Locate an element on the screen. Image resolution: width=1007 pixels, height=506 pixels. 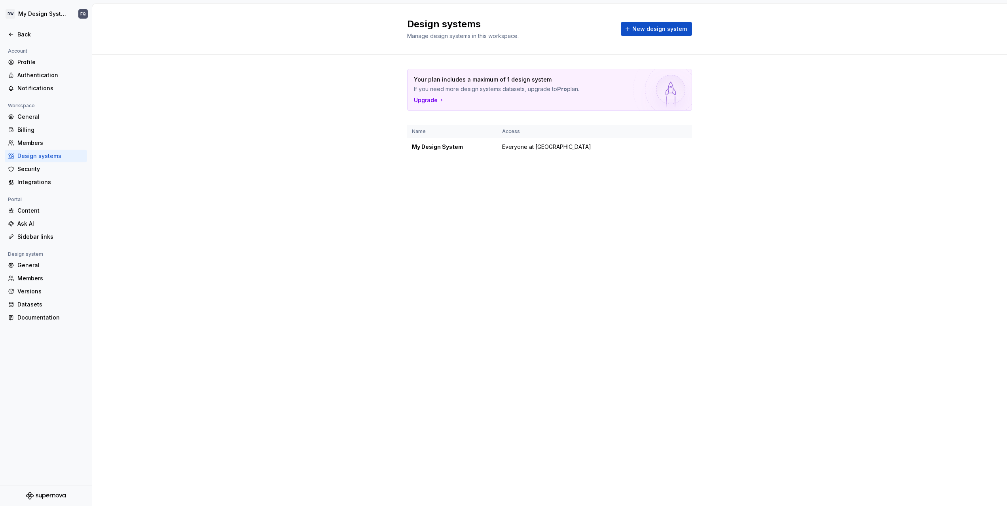
a: Ask AI is located at coordinates (46, 224).